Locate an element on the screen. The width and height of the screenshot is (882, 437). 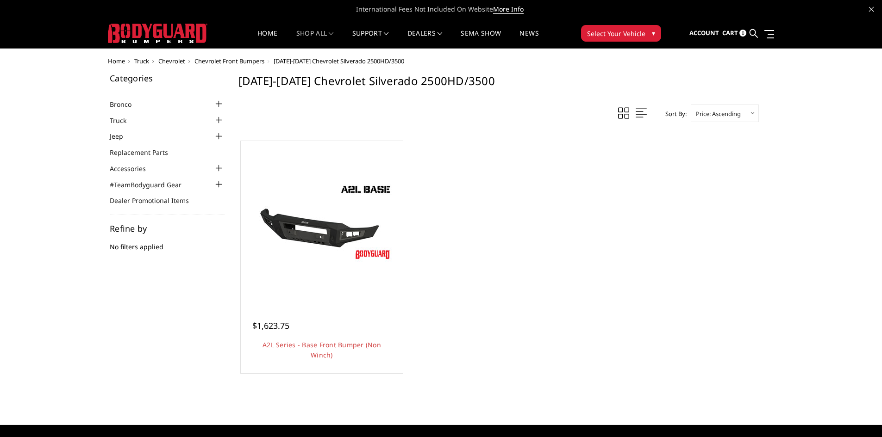
a: #TeamBodyguard Gear is located at coordinates (151, 185).